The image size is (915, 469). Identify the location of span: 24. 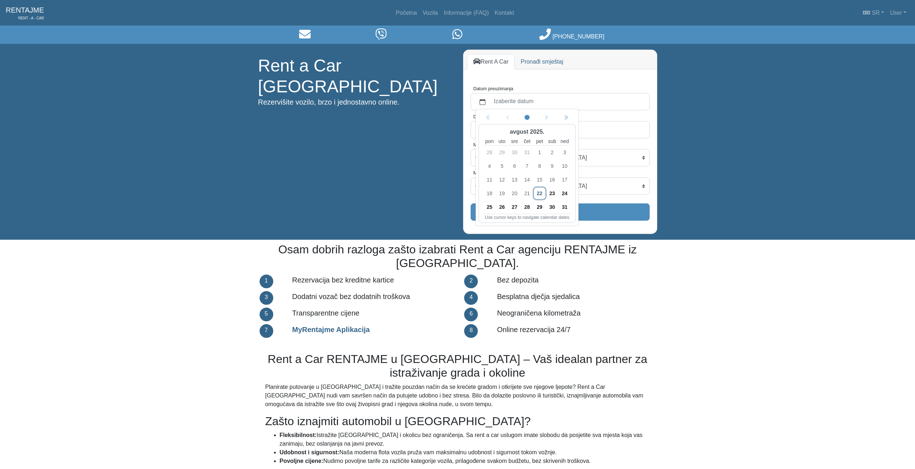
(564, 193).